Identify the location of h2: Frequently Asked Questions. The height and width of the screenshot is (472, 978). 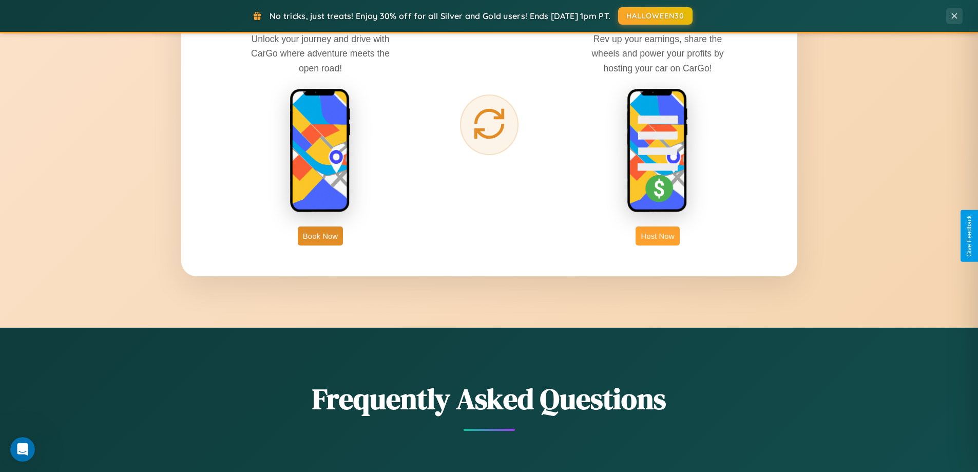
(489, 398).